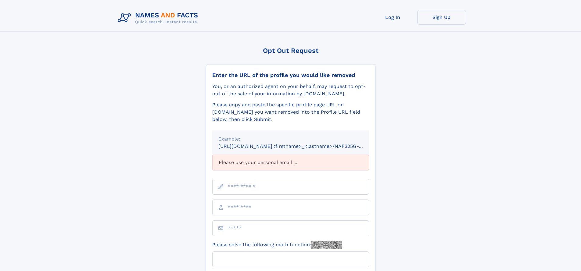 The image size is (581, 271). I want to click on a: Sign Up, so click(442, 17).